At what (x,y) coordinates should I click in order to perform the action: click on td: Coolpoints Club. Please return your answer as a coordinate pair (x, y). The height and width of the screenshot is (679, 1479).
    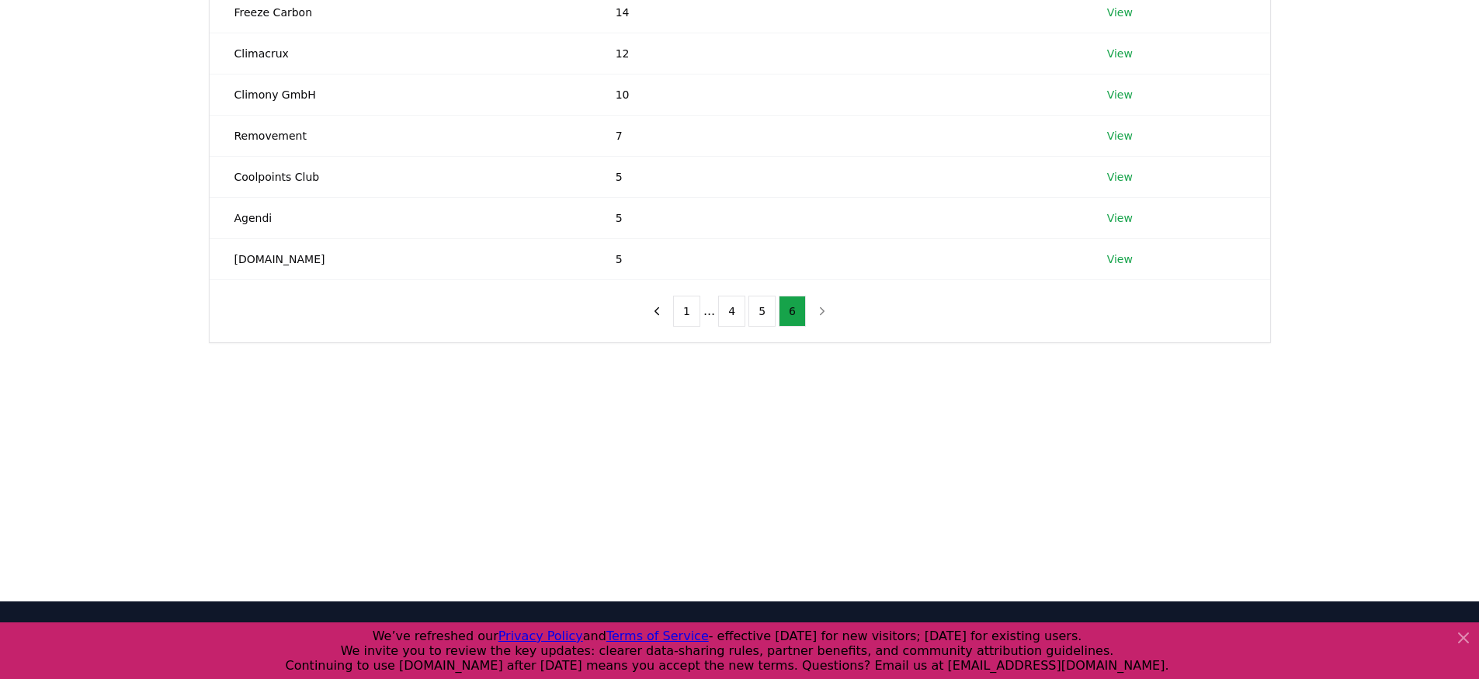
    Looking at the image, I should click on (400, 176).